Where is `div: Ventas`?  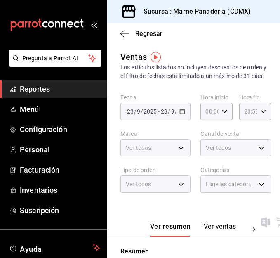
div: Ventas is located at coordinates (134, 57).